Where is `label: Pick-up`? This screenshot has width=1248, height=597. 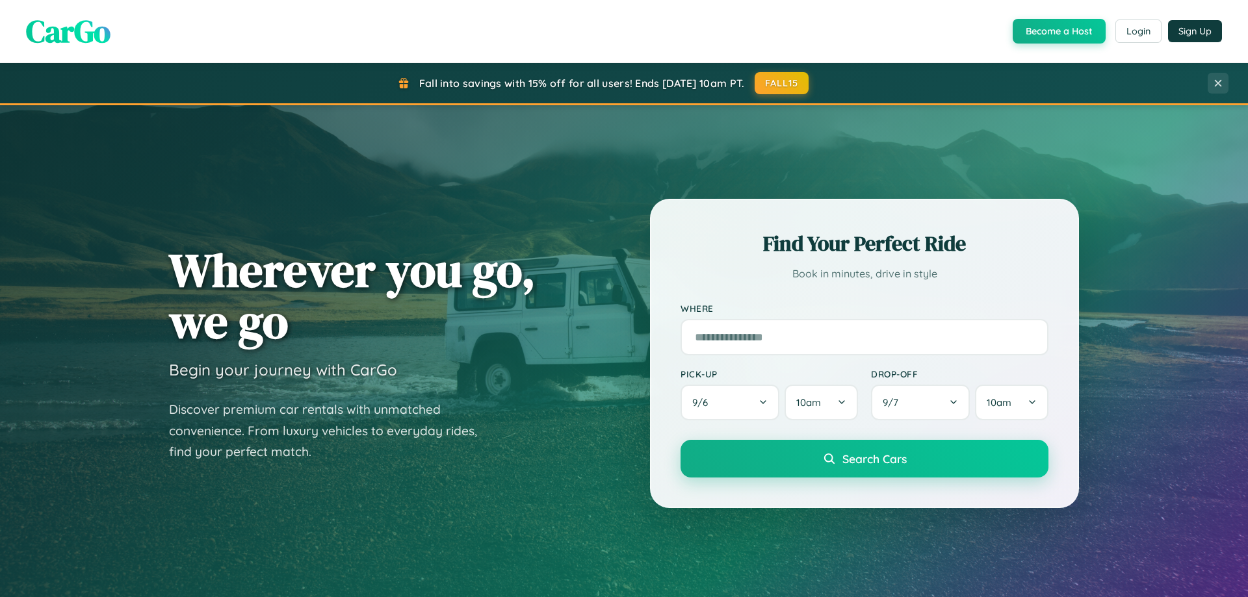 label: Pick-up is located at coordinates (769, 374).